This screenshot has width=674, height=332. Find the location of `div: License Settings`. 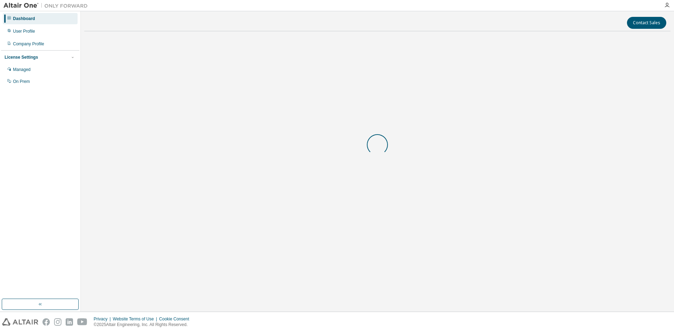

div: License Settings is located at coordinates (21, 57).